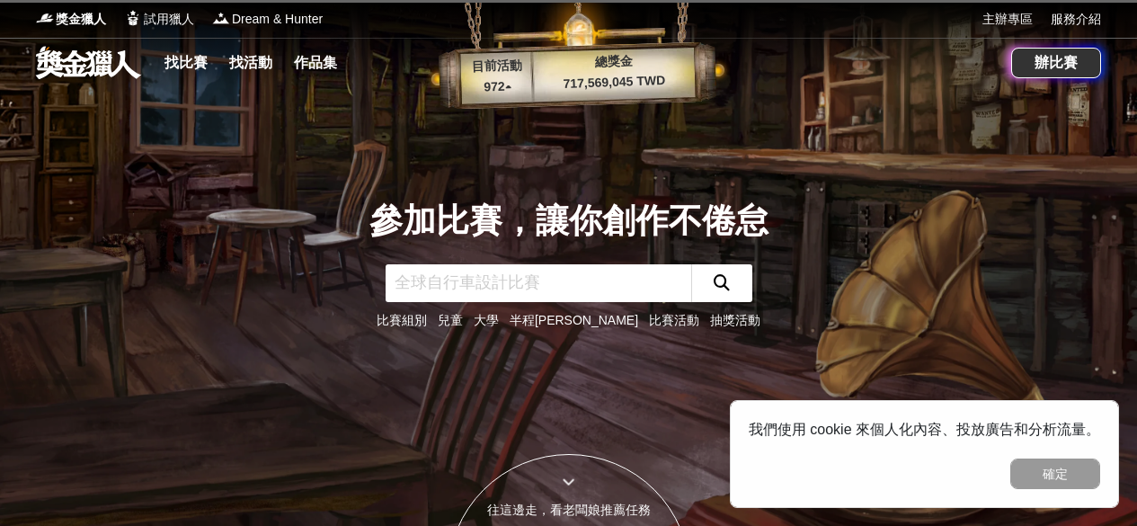 This screenshot has height=526, width=1137. What do you see at coordinates (1076, 19) in the screenshot?
I see `a: 服務介紹` at bounding box center [1076, 19].